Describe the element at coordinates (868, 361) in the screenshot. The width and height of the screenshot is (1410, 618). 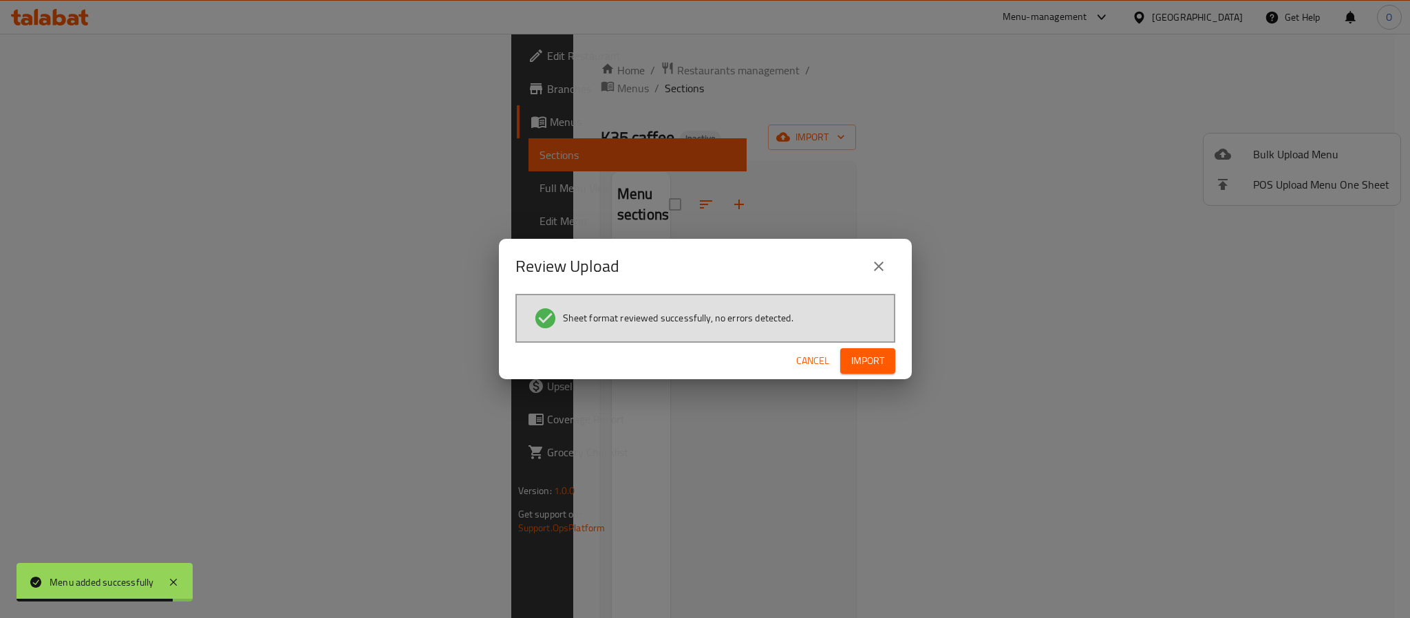
I see `span: Import` at that location.